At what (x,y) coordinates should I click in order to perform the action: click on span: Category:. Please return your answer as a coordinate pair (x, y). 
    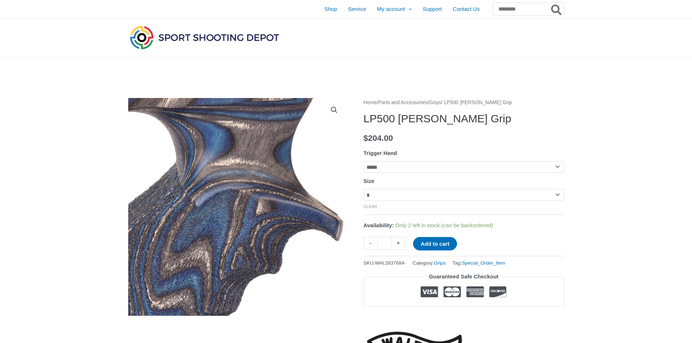
    Looking at the image, I should click on (429, 263).